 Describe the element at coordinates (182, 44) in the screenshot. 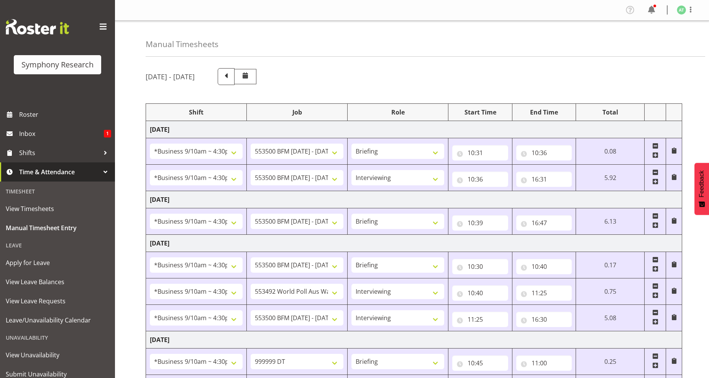

I see `h4: Manual Timesheets` at that location.